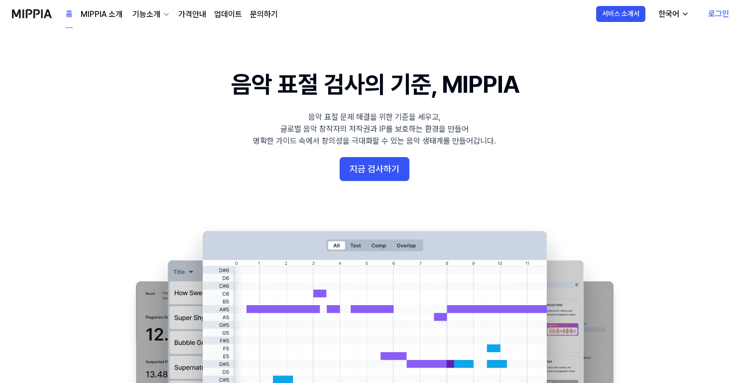  Describe the element at coordinates (375, 84) in the screenshot. I see `h1: 음악 표절 검사의 기준, MIPPIA` at that location.